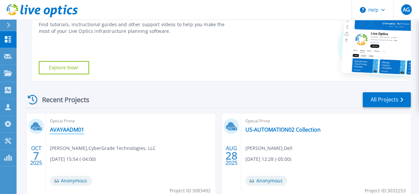 The width and height of the screenshot is (419, 194). Describe the element at coordinates (67, 129) in the screenshot. I see `a: AVAYAADM01` at that location.